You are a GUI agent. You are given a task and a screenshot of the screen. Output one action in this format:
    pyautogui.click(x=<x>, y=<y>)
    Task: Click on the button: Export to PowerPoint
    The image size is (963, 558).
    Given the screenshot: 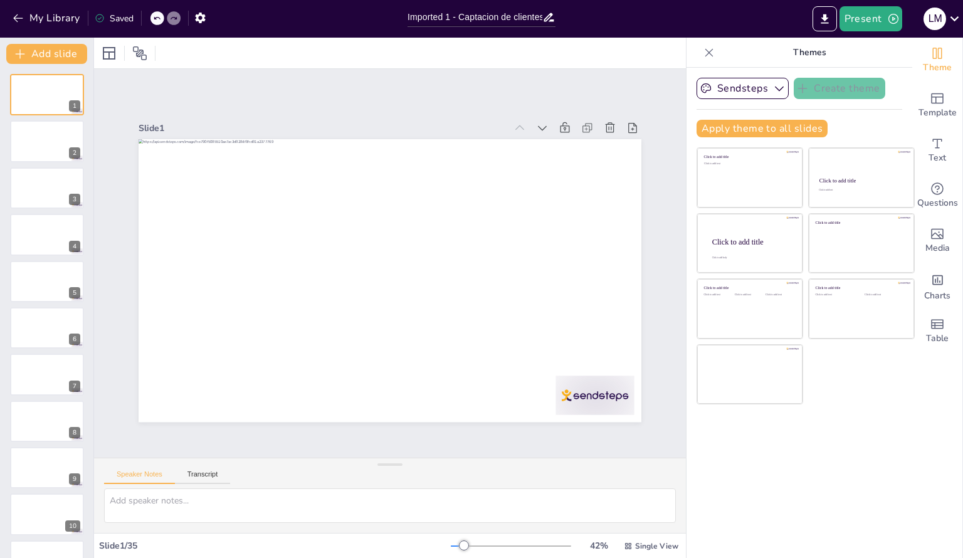 What is the action you would take?
    pyautogui.click(x=825, y=19)
    